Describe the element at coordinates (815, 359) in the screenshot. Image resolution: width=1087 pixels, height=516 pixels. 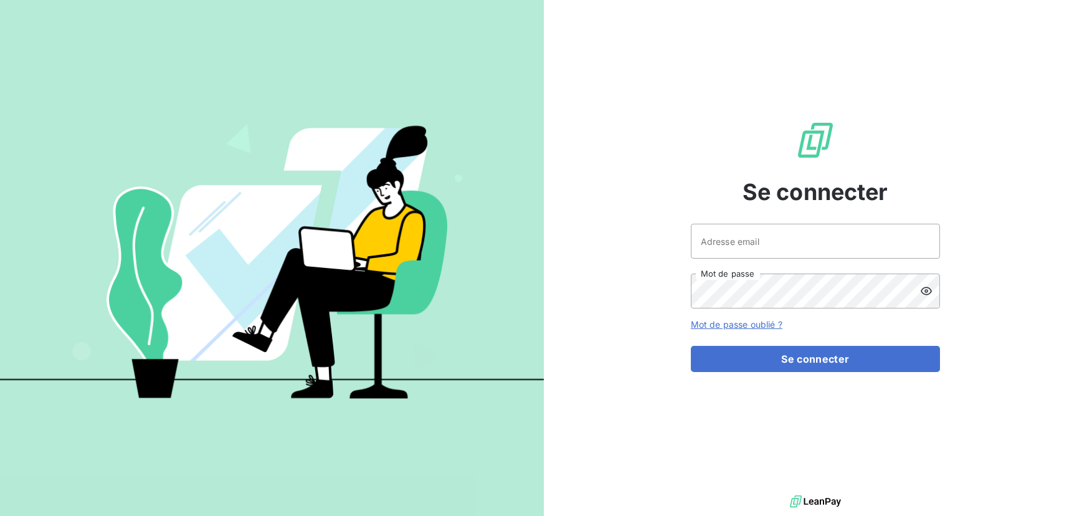
I see `button: Se connecter` at that location.